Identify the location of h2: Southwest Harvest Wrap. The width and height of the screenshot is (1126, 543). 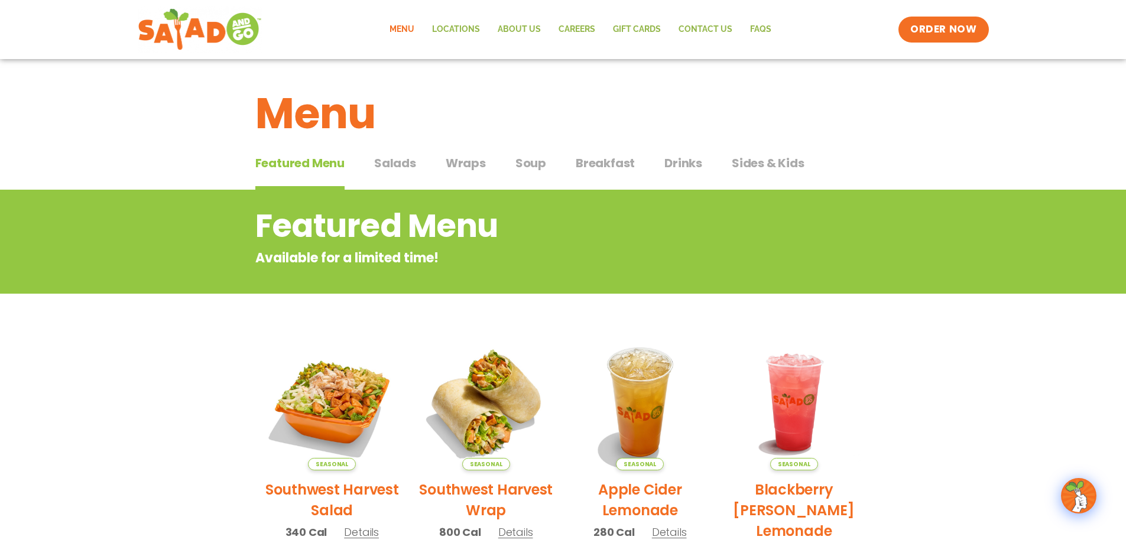
(486, 500).